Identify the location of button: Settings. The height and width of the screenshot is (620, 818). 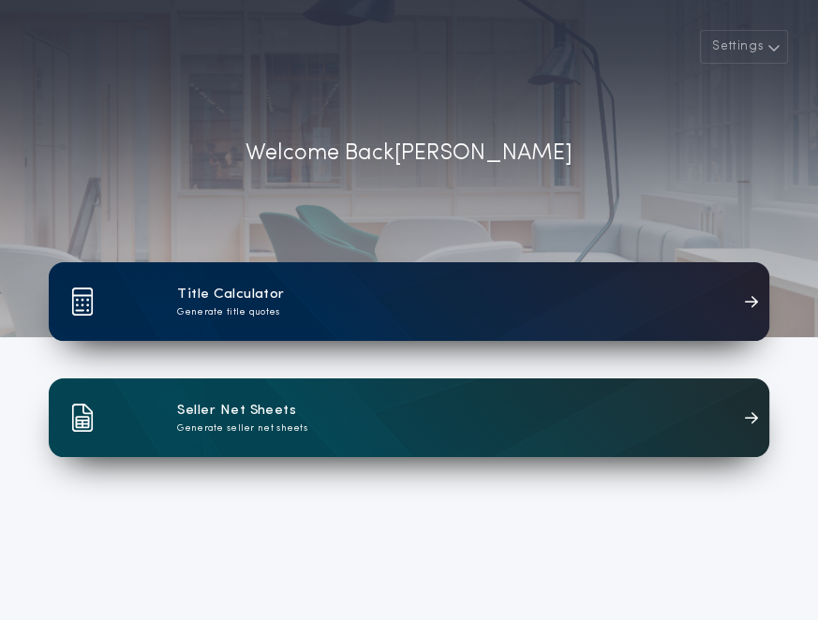
(744, 47).